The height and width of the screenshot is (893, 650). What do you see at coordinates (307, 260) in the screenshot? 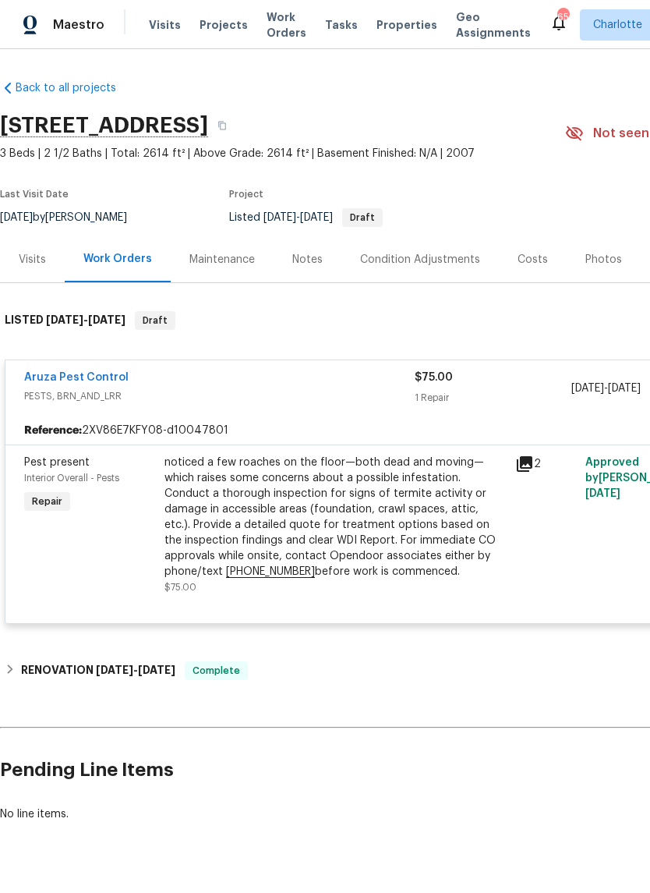
I see `div: Notes` at bounding box center [307, 260].